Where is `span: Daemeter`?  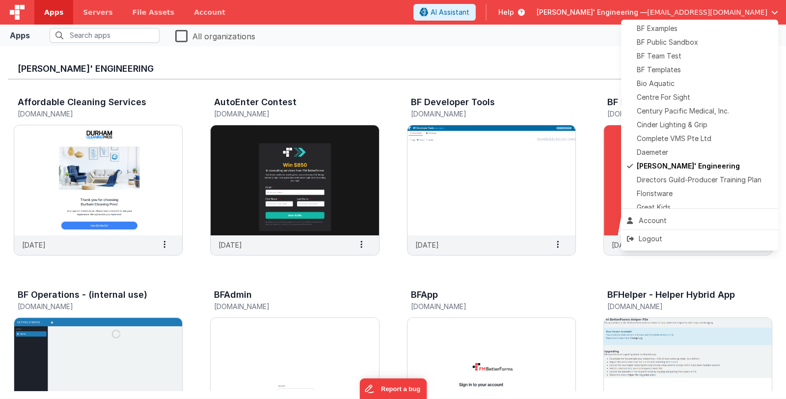
span: Daemeter is located at coordinates (653, 152).